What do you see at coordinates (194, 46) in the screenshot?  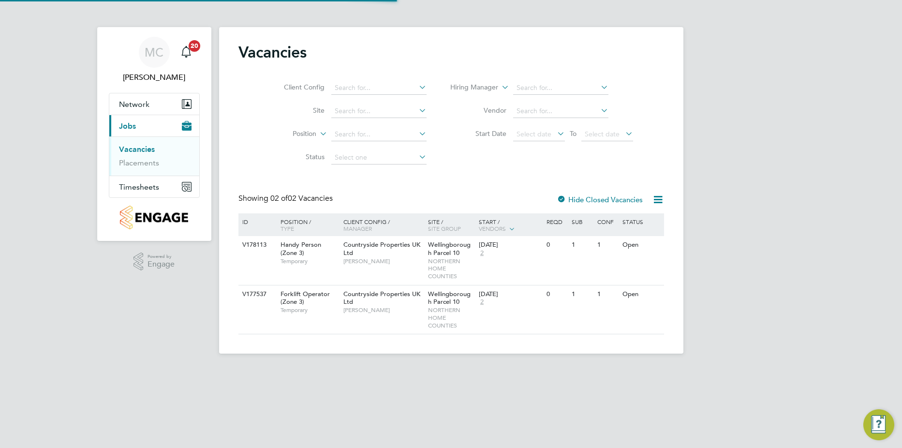 I see `span: 20` at bounding box center [194, 46].